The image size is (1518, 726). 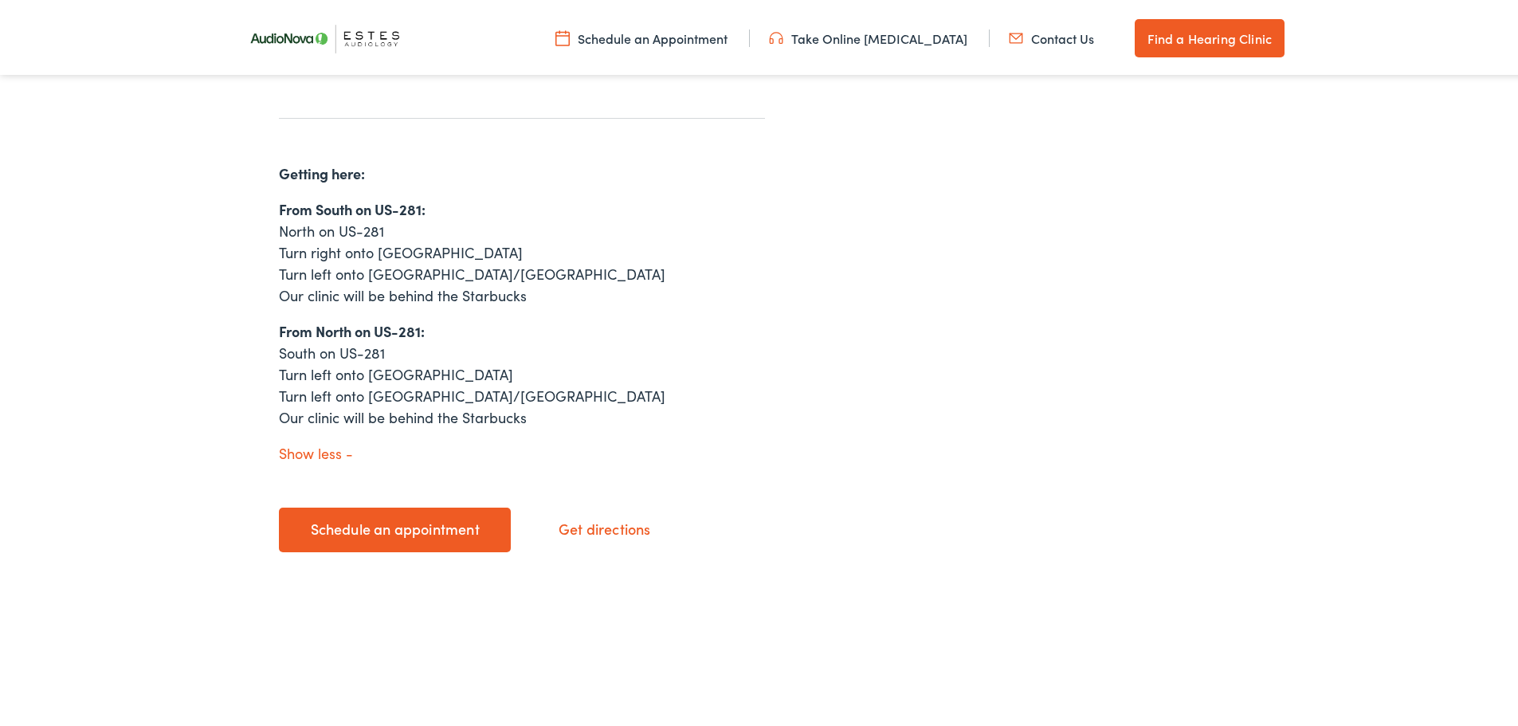 What do you see at coordinates (351, 328) in the screenshot?
I see `strong: From North on US-281:` at bounding box center [351, 328].